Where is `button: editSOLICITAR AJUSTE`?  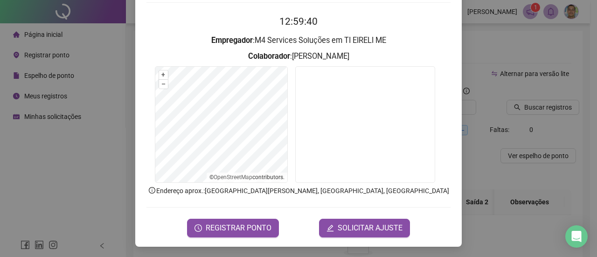
button: editSOLICITAR AJUSTE is located at coordinates (364, 228).